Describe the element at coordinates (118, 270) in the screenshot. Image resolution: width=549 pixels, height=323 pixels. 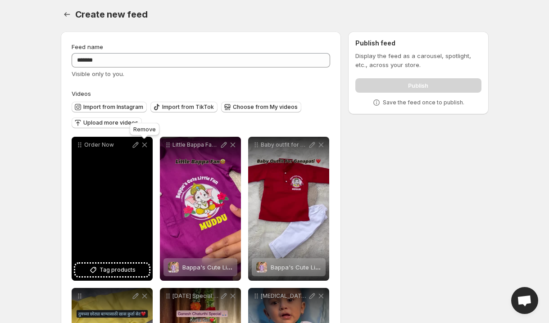
I see `span: Tag products` at that location.